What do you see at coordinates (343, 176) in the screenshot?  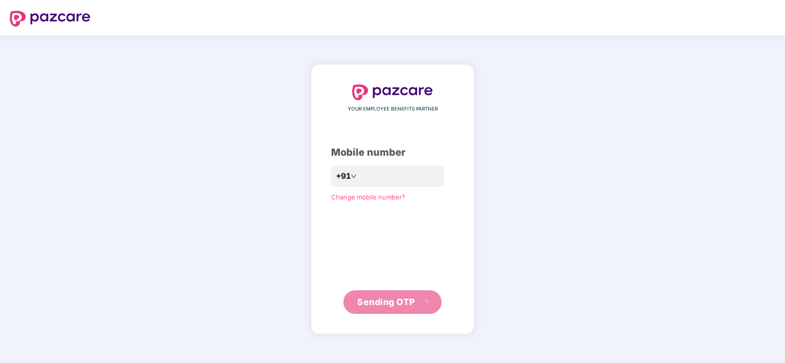 I see `span: +91` at bounding box center [343, 176].